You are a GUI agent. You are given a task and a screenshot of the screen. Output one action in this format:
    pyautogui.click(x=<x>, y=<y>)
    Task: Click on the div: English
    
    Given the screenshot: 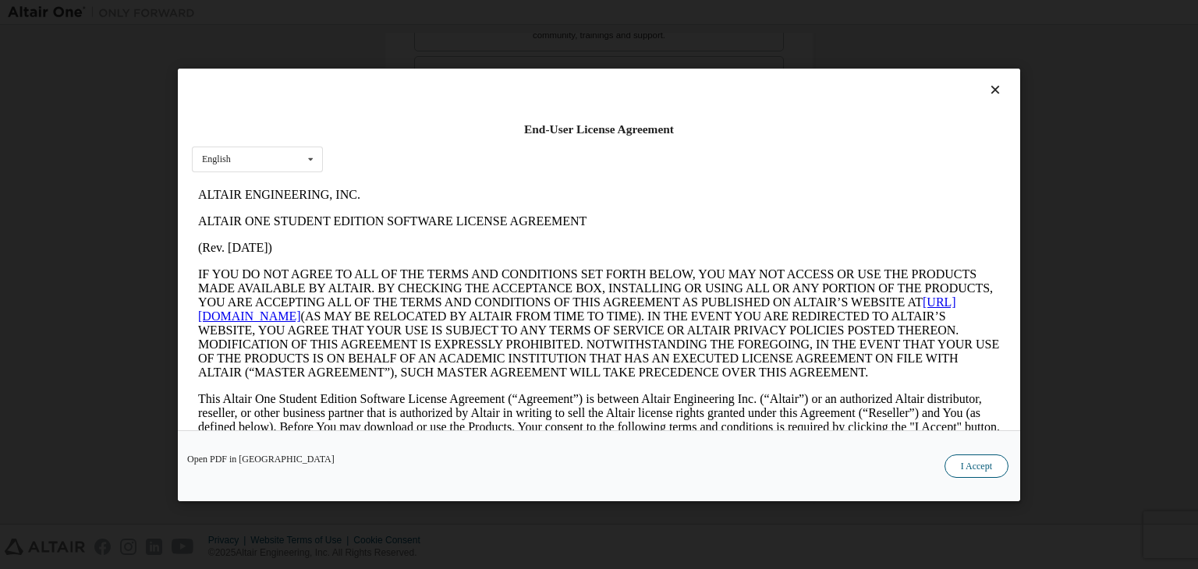 What is the action you would take?
    pyautogui.click(x=216, y=159)
    